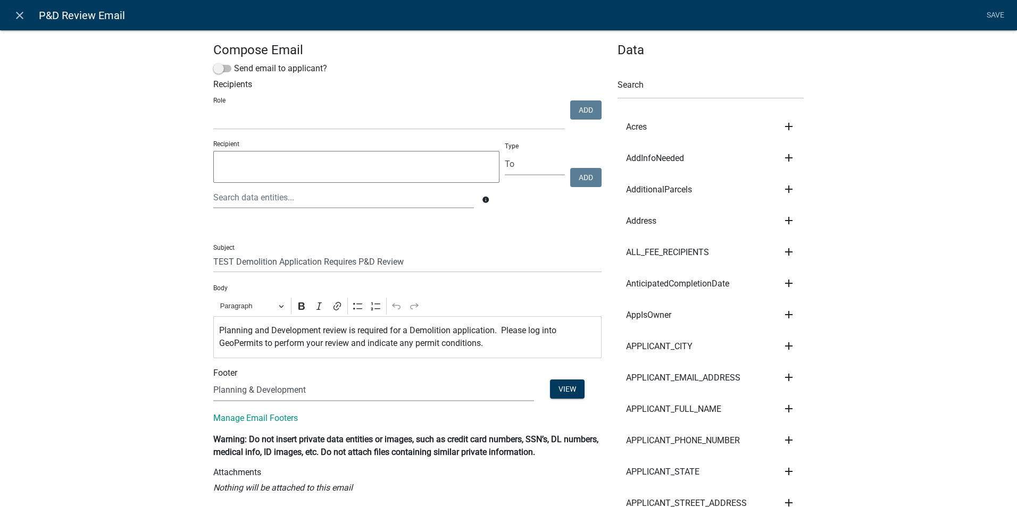 This screenshot has height=507, width=1017. What do you see at coordinates (512, 146) in the screenshot?
I see `label: Type` at bounding box center [512, 146].